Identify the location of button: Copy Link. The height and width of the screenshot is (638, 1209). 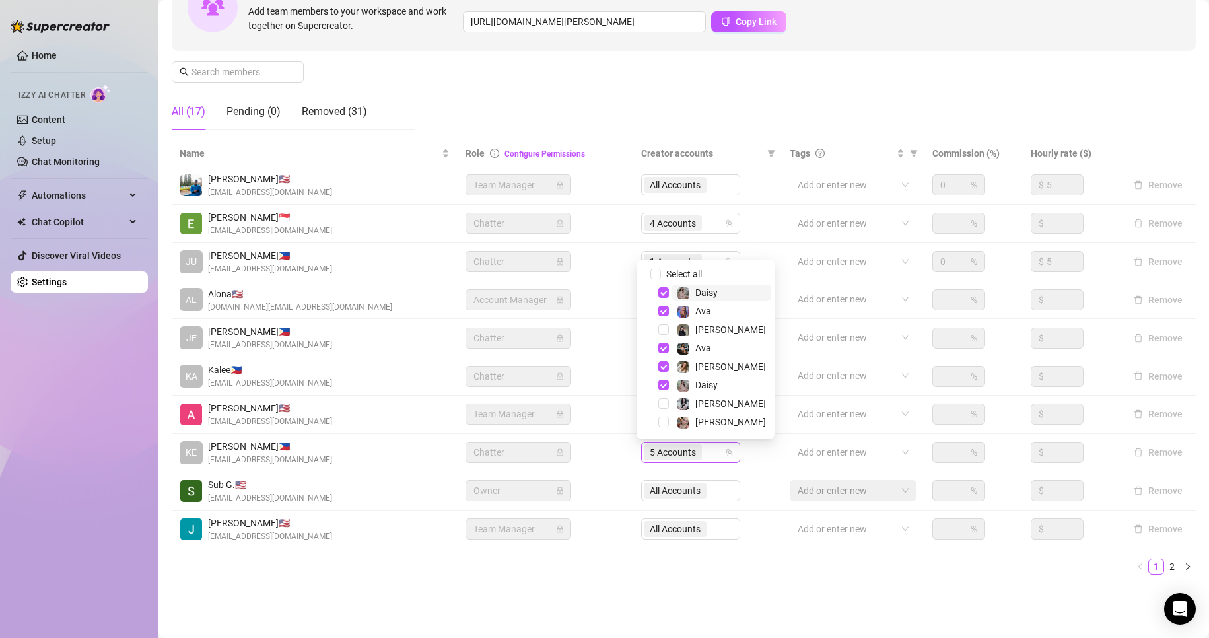
(749, 22).